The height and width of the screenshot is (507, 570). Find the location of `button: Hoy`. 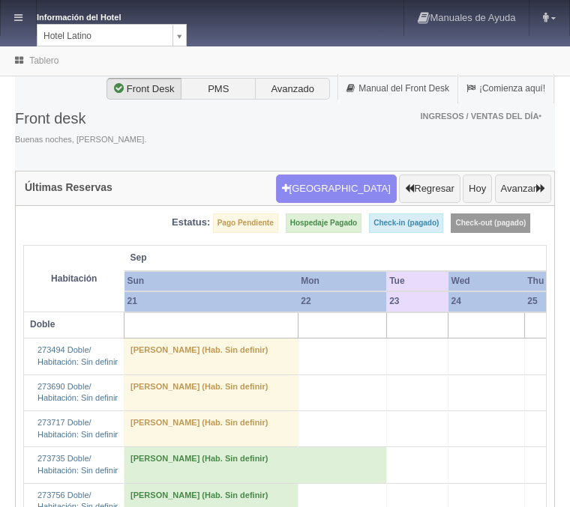

button: Hoy is located at coordinates (477, 189).